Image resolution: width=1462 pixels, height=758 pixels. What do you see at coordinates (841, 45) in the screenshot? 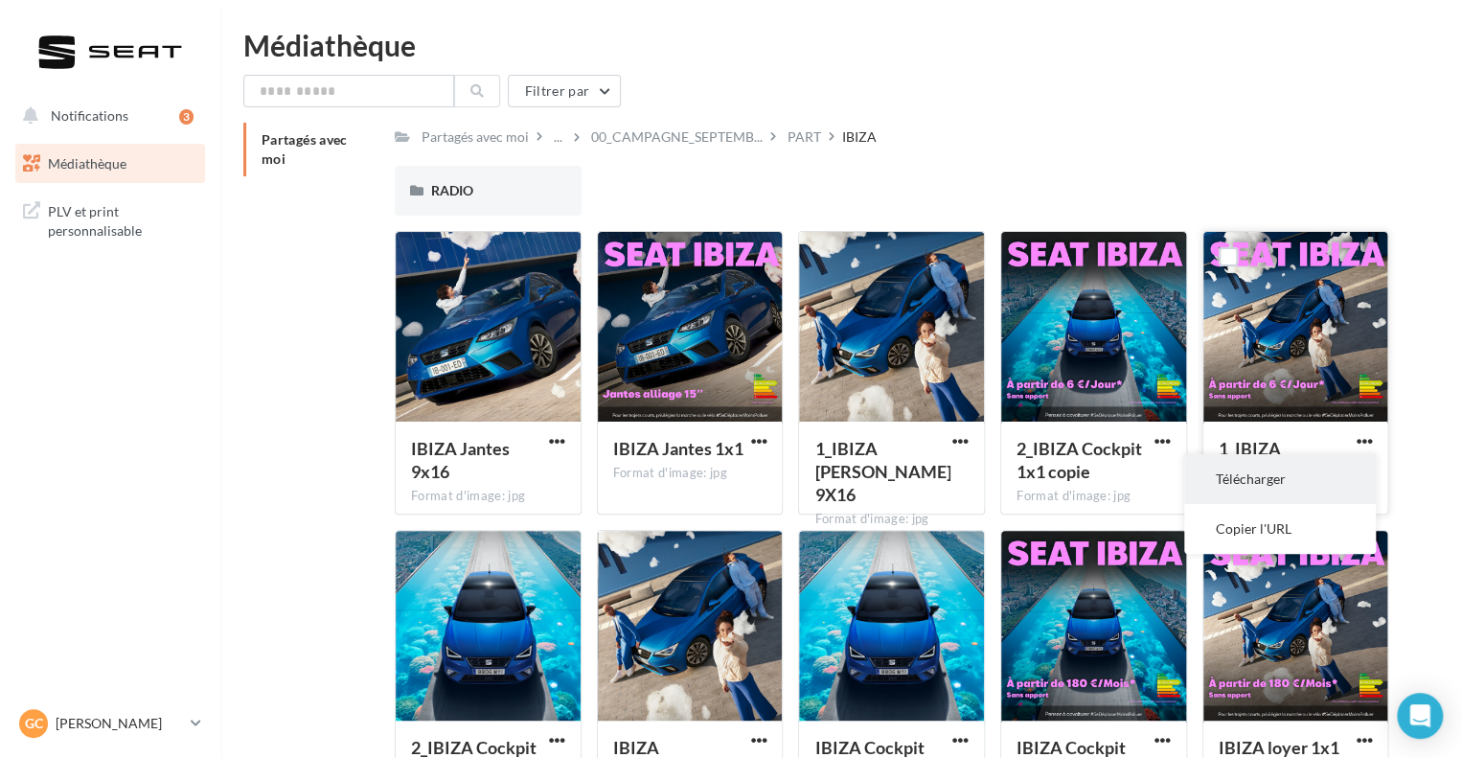
I see `div: Médiathèque` at bounding box center [841, 45].